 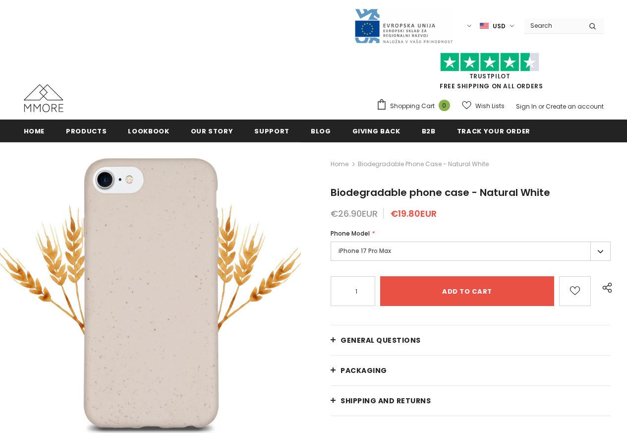 What do you see at coordinates (272, 130) in the screenshot?
I see `a: support` at bounding box center [272, 130].